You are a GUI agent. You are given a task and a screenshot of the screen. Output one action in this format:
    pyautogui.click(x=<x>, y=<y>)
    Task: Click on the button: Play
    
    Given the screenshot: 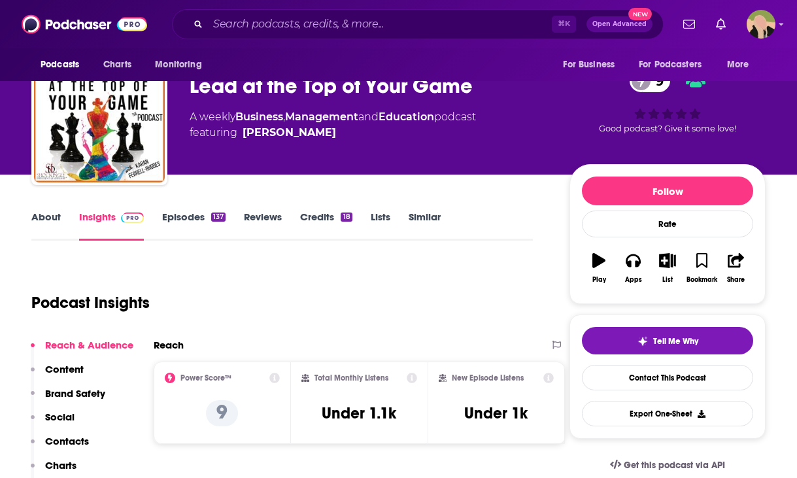 What is the action you would take?
    pyautogui.click(x=599, y=268)
    